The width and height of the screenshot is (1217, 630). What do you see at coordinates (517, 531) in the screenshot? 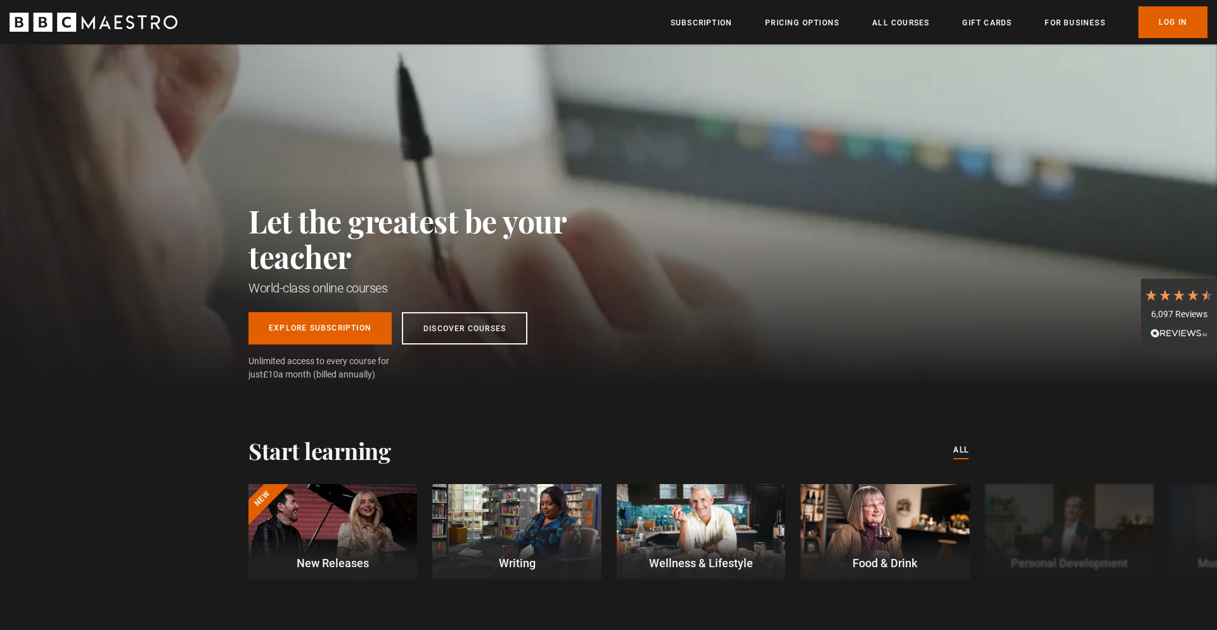
I see `a: Writing` at bounding box center [517, 531].